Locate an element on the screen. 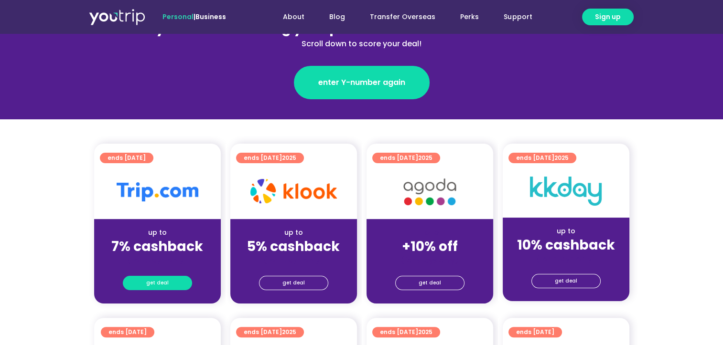  span: enter Y-number again is located at coordinates (362, 83).